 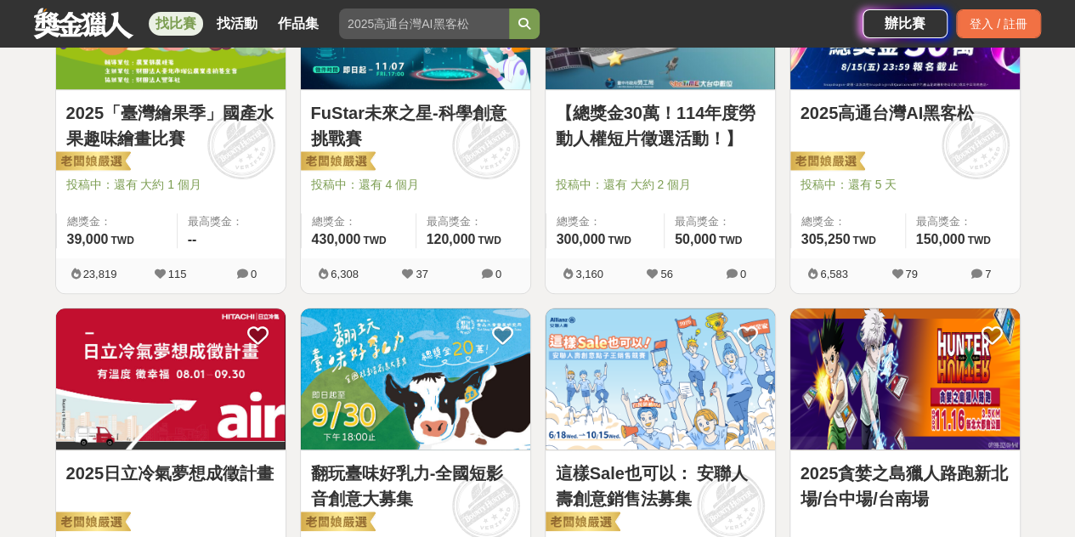 What do you see at coordinates (905, 24) in the screenshot?
I see `a: 辦比賽` at bounding box center [905, 24].